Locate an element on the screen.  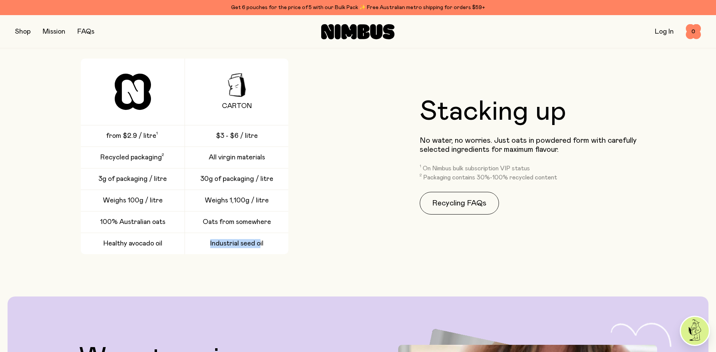
span: Oats from somewhere is located at coordinates (237, 222).